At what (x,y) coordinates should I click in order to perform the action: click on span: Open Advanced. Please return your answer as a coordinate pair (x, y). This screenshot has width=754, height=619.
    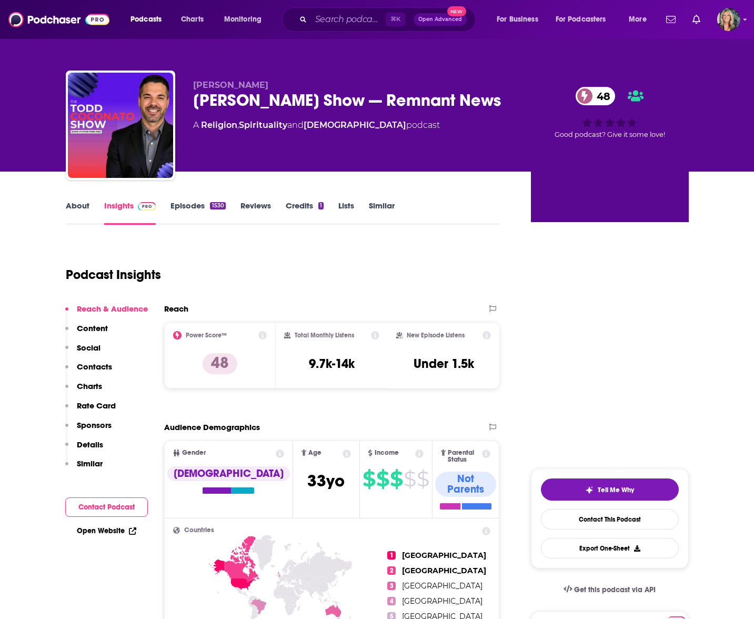
    Looking at the image, I should click on (440, 19).